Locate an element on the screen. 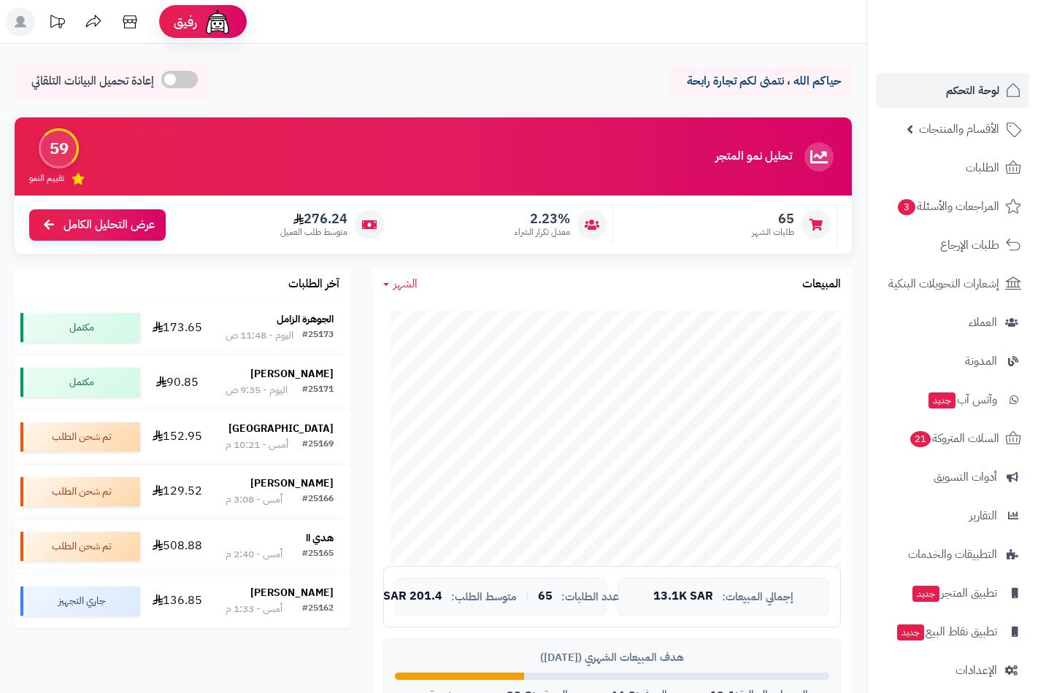  span: الأقسام والمنتجات is located at coordinates (959, 129).